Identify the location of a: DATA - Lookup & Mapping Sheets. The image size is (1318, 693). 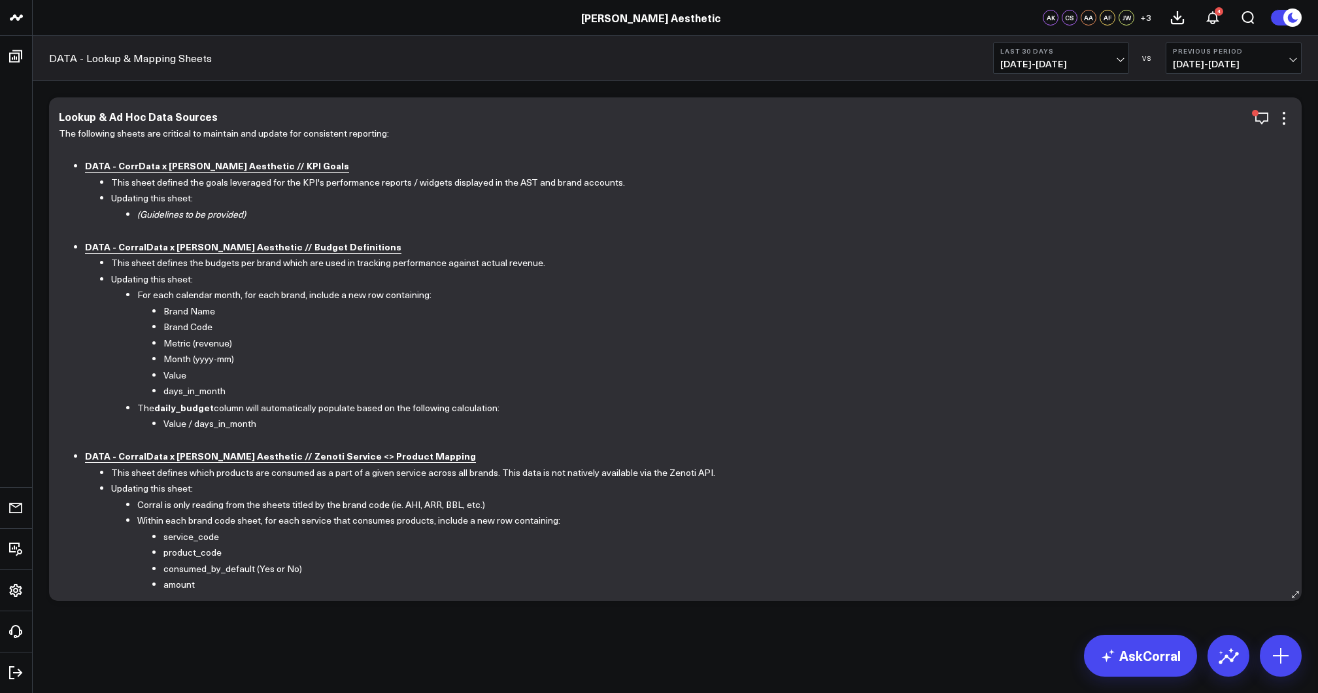
(130, 58).